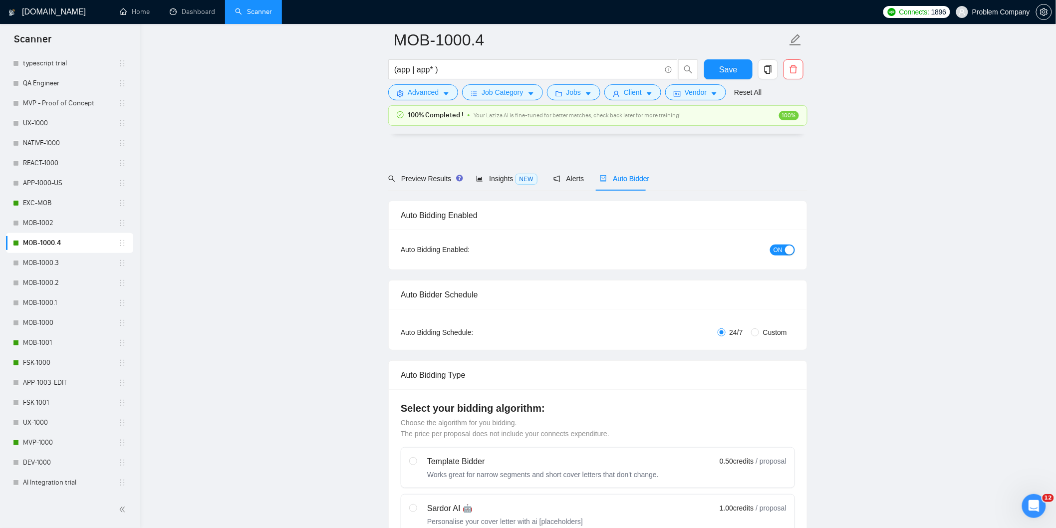 The image size is (1056, 528). What do you see at coordinates (505, 509) in the screenshot?
I see `div: Sardor AI 🤖` at bounding box center [505, 509].